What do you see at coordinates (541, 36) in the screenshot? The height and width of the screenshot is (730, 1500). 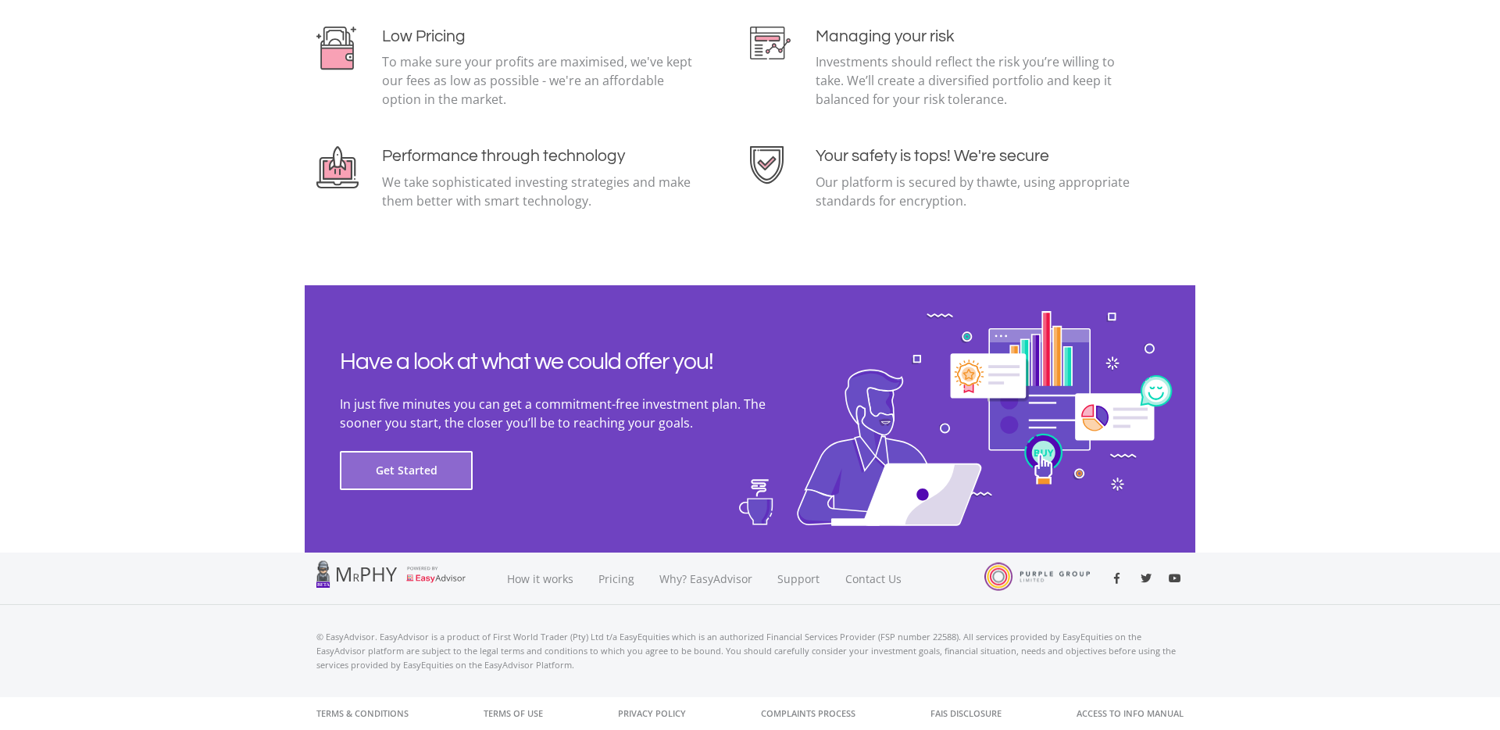 I see `h4: Low Pricing` at bounding box center [541, 36].